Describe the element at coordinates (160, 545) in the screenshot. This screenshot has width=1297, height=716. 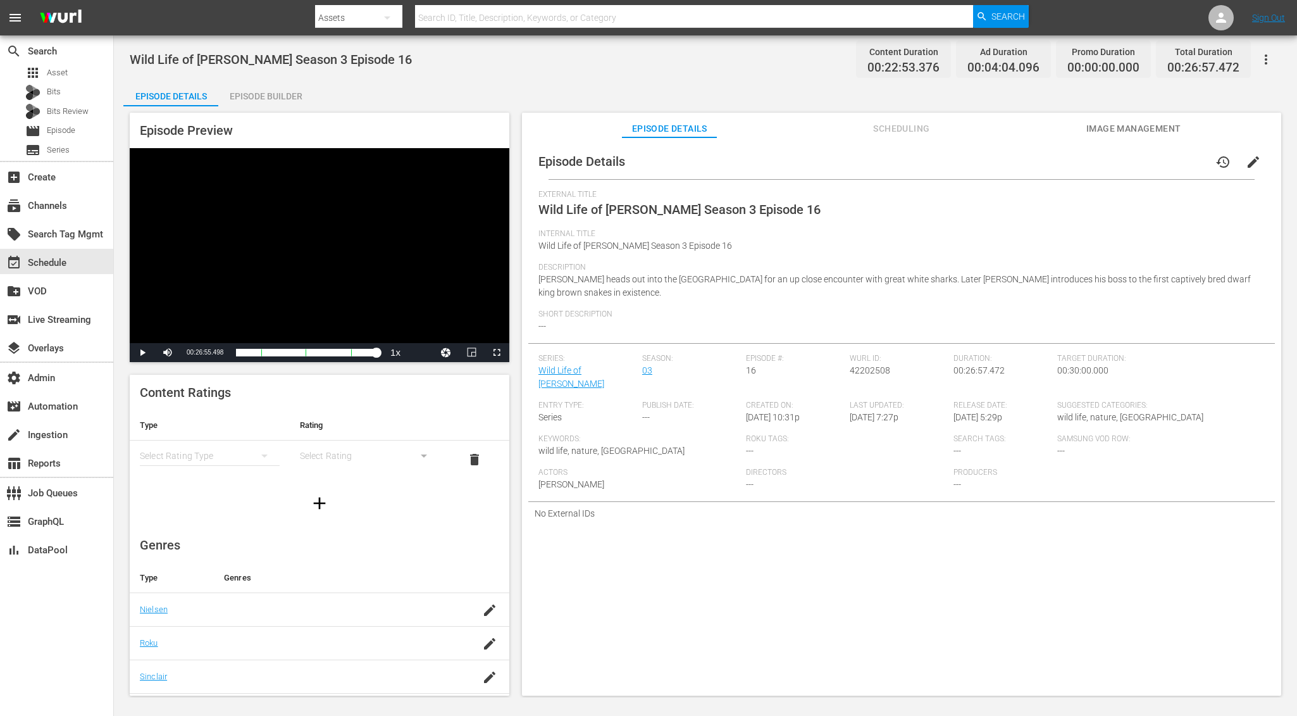
I see `span: Genres` at that location.